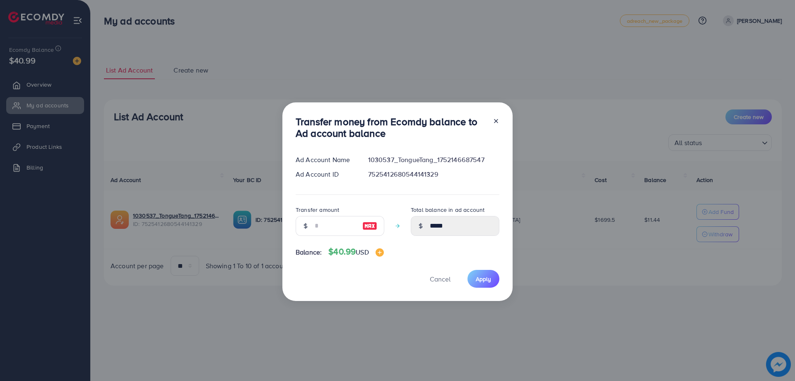  I want to click on div: 7525412680544141329, so click(434, 174).